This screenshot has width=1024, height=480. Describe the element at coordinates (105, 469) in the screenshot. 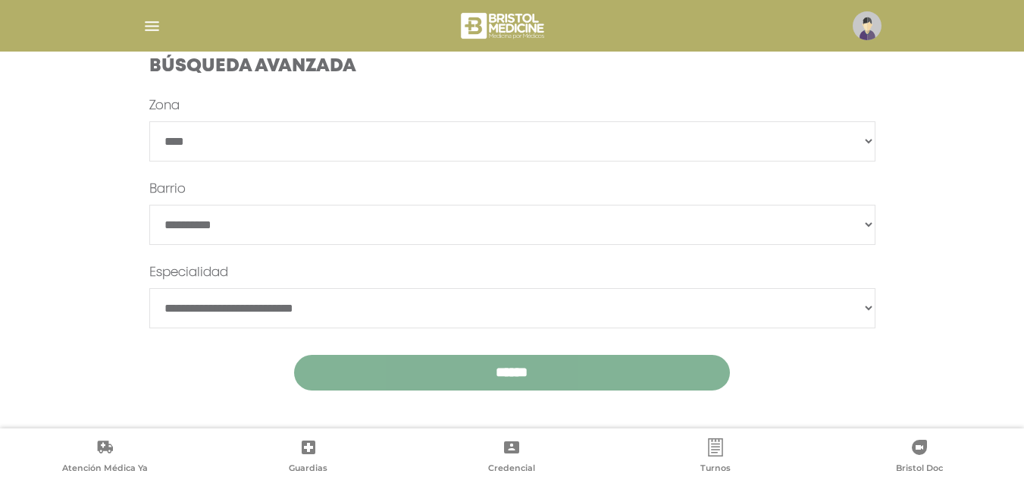

I see `span: Atención Médica Ya` at that location.